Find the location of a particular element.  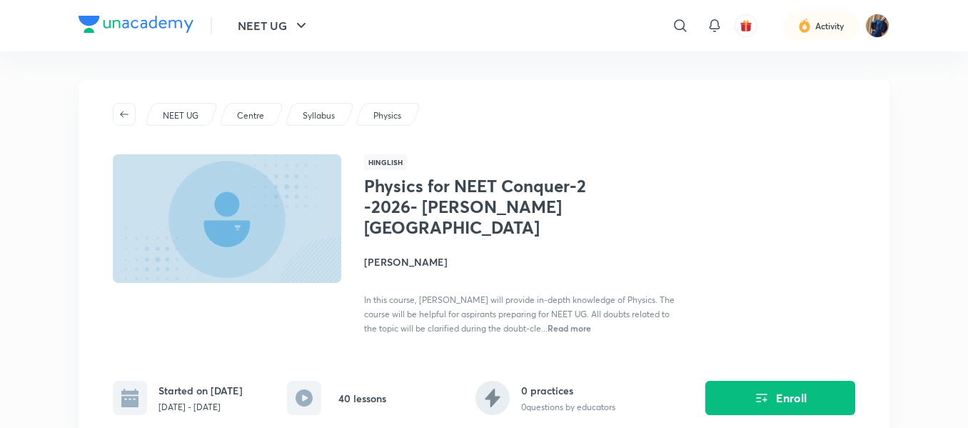

p: 0 questions by educators is located at coordinates (569, 407).